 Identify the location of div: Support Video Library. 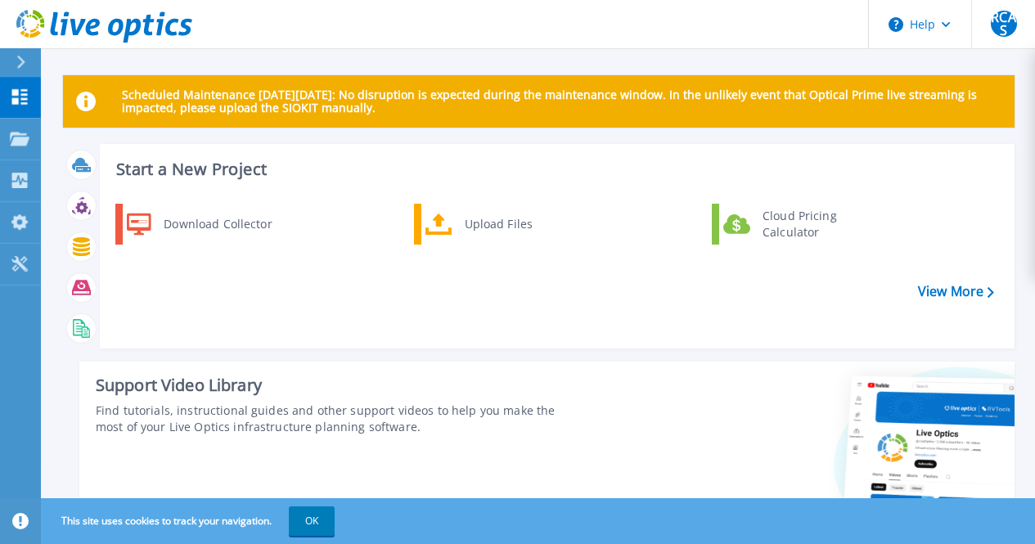
(339, 385).